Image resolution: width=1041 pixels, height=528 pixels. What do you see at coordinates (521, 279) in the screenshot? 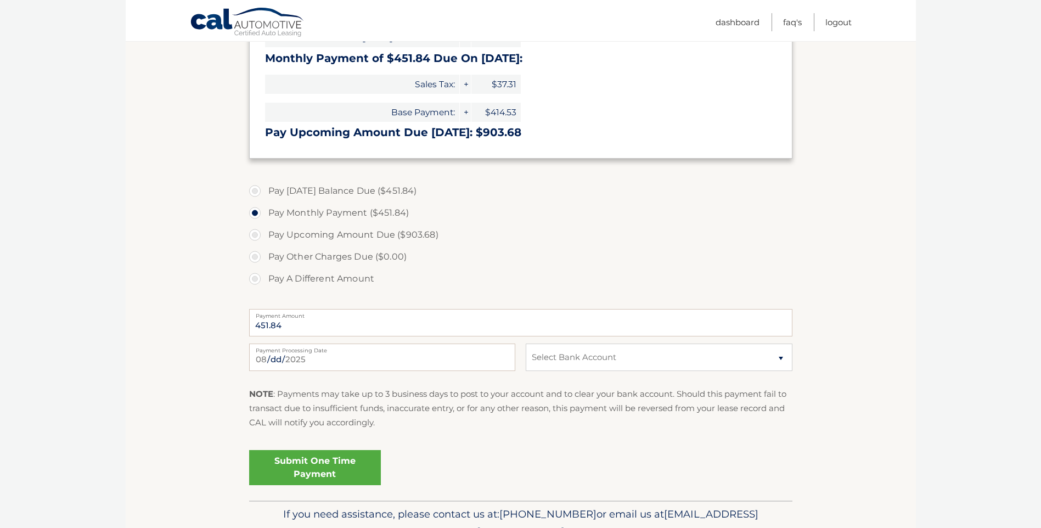
I see `label: Pay A Different Amount` at bounding box center [521, 279].